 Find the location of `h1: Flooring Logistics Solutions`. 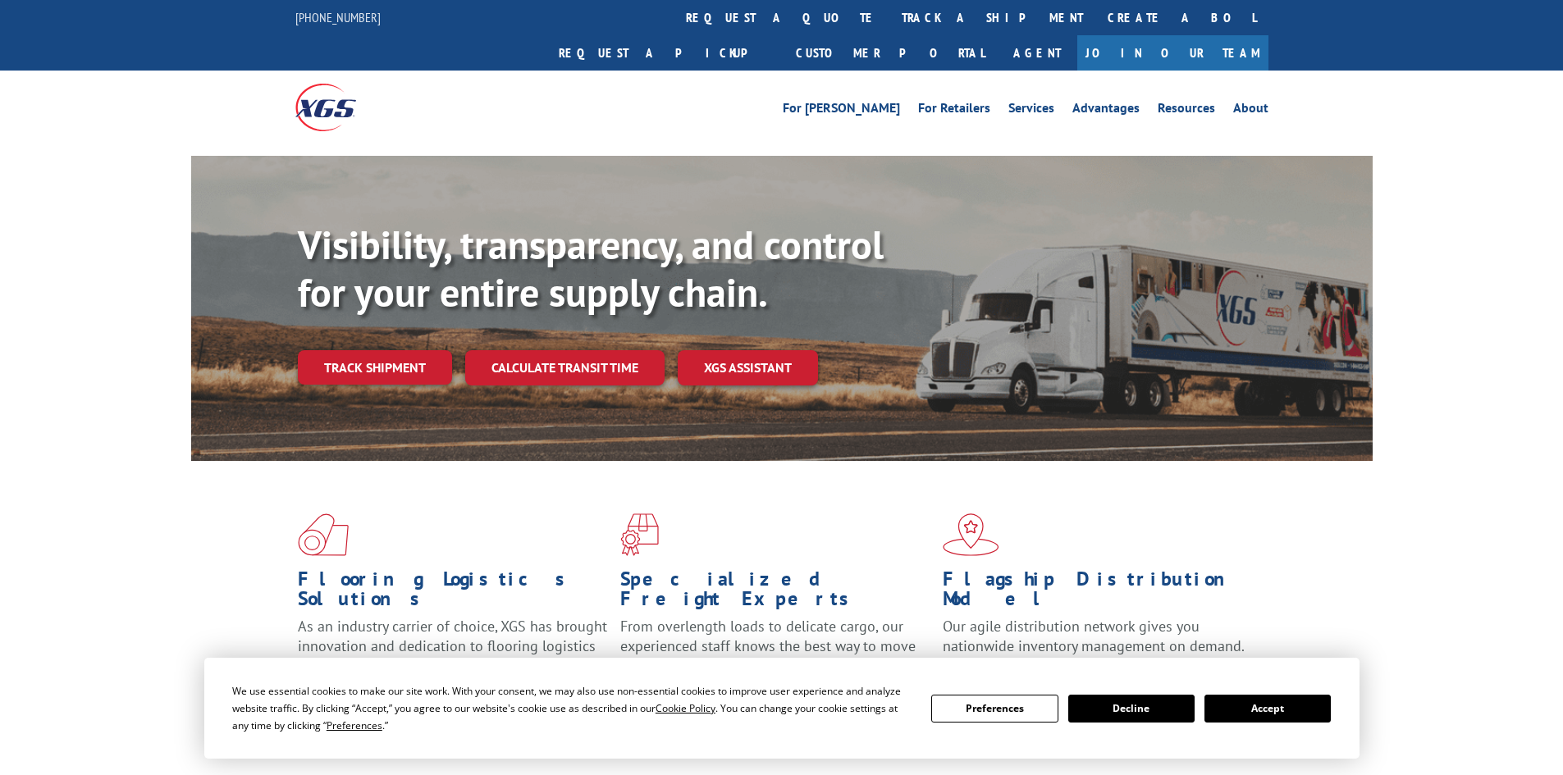

h1: Flooring Logistics Solutions is located at coordinates (453, 593).